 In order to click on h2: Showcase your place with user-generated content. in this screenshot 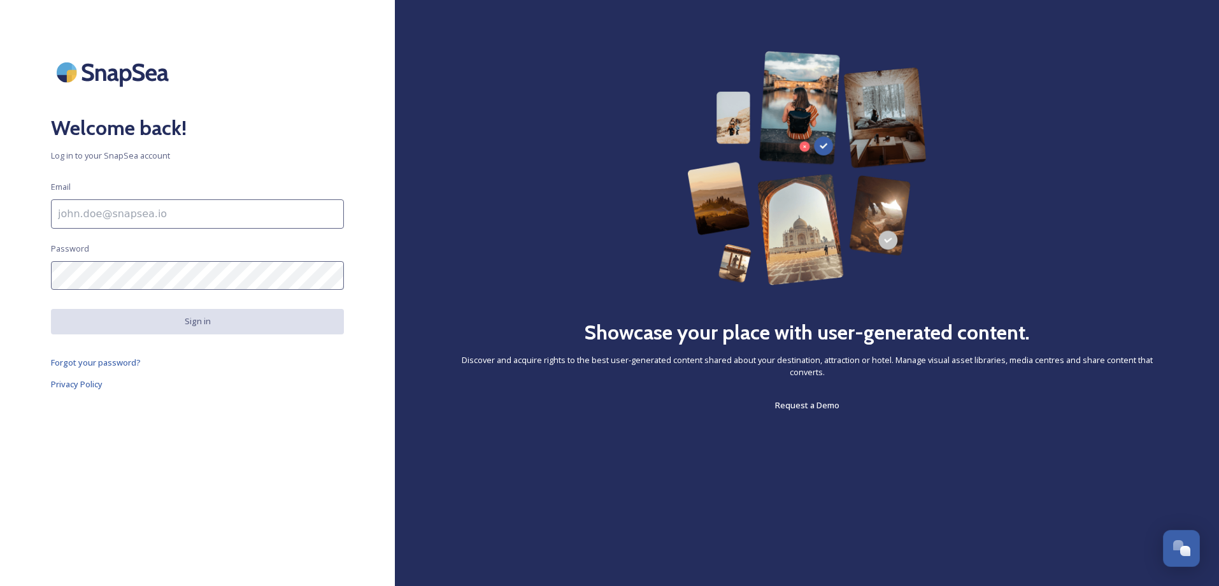, I will do `click(807, 332)`.